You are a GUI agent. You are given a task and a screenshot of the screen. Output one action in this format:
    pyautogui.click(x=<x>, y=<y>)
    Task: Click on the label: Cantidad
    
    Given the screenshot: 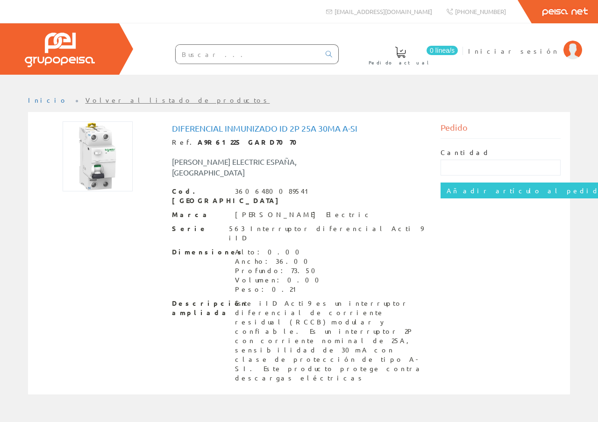 What is the action you would take?
    pyautogui.click(x=465, y=153)
    